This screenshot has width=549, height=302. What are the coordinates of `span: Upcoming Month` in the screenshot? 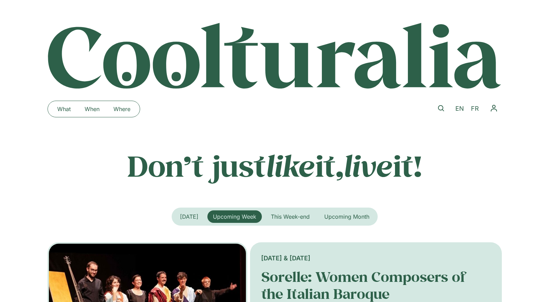 It's located at (347, 217).